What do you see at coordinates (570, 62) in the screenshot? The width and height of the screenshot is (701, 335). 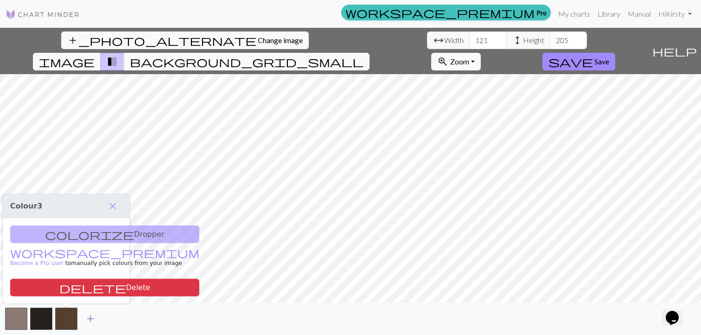 I see `span: save` at bounding box center [570, 62].